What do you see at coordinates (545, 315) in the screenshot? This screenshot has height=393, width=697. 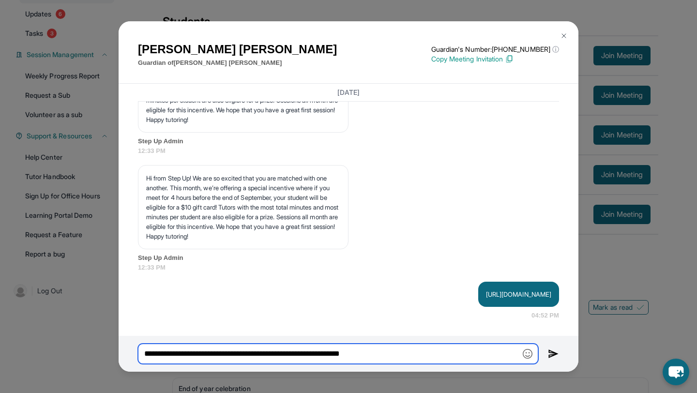 I see `span: 04:52 PM` at bounding box center [545, 315].